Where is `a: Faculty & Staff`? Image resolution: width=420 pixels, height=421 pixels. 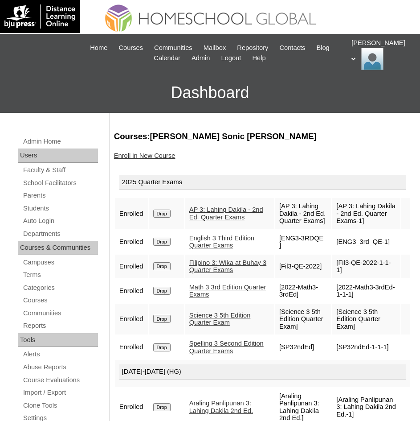
a: Faculty & Staff is located at coordinates (60, 170).